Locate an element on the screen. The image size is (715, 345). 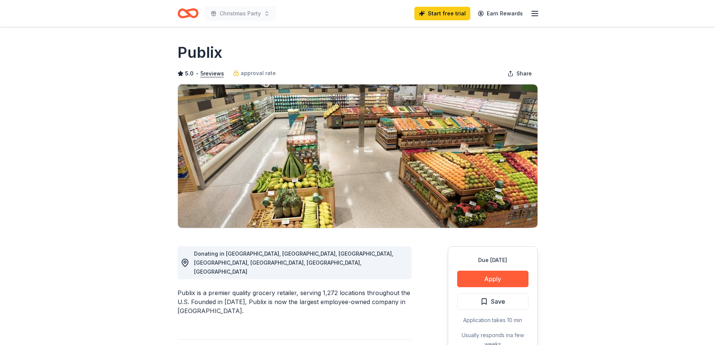
div: Application takes 10 min is located at coordinates (493, 320).